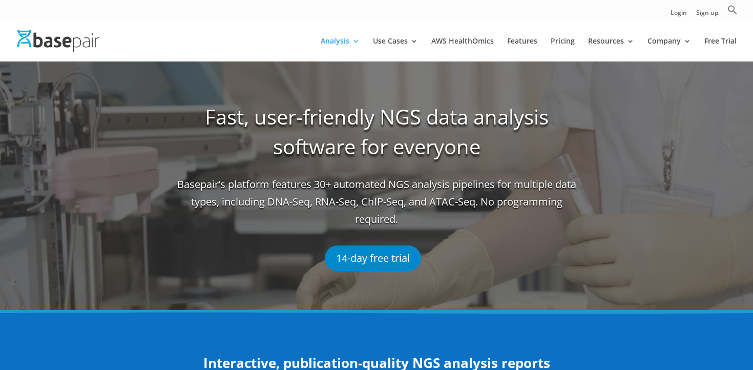 Image resolution: width=753 pixels, height=370 pixels. Describe the element at coordinates (376, 205) in the screenshot. I see `span: Basepair’s platform features 30+ automated NGS analysis pipelines for multiple data types, includ...` at that location.